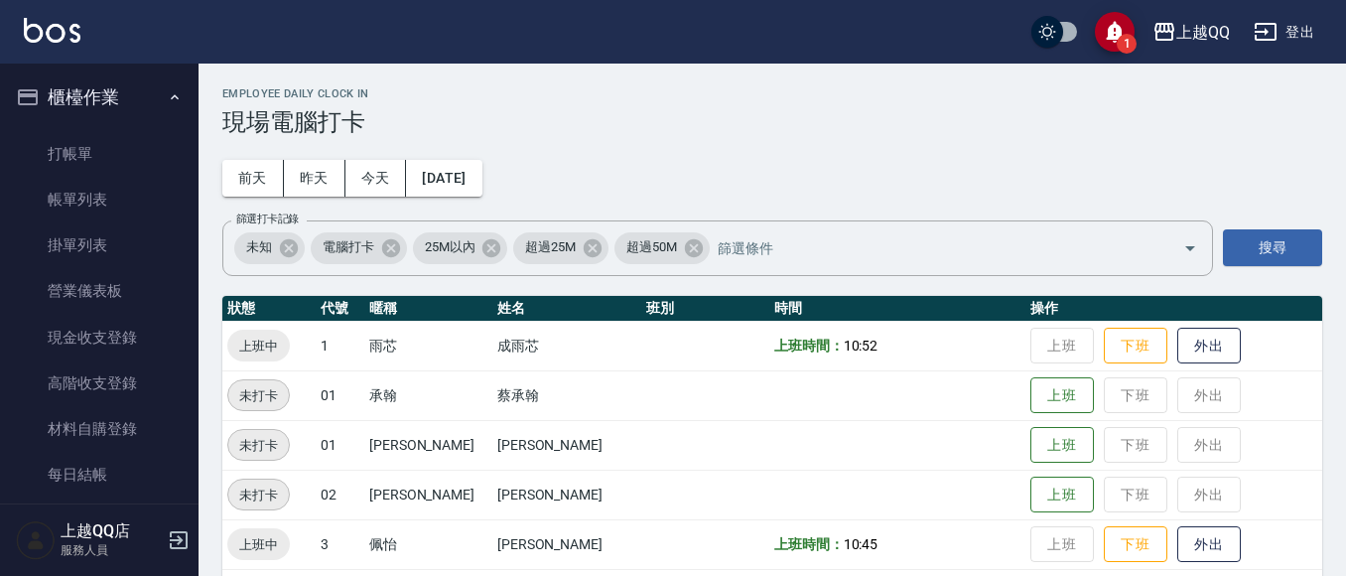  I want to click on td: 1, so click(339, 345).